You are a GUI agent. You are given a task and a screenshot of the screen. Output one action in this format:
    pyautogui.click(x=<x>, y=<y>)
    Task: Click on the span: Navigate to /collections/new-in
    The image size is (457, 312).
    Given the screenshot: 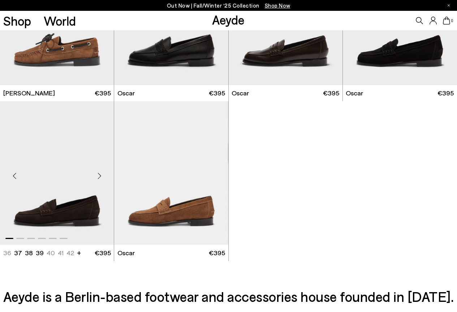 What is the action you would take?
    pyautogui.click(x=277, y=5)
    